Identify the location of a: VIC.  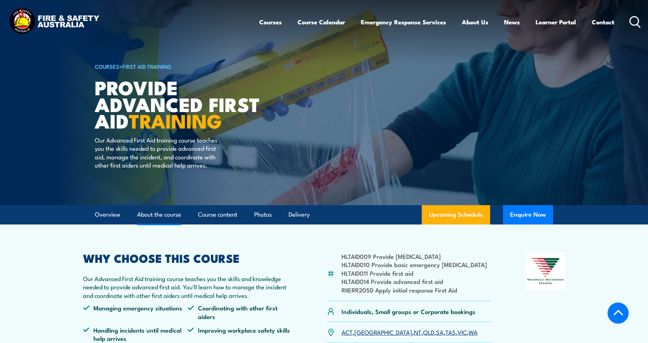
(462, 332).